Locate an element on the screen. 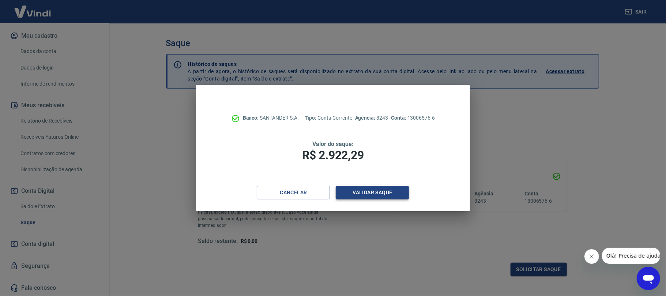  p: Conta Corrente is located at coordinates (328, 118).